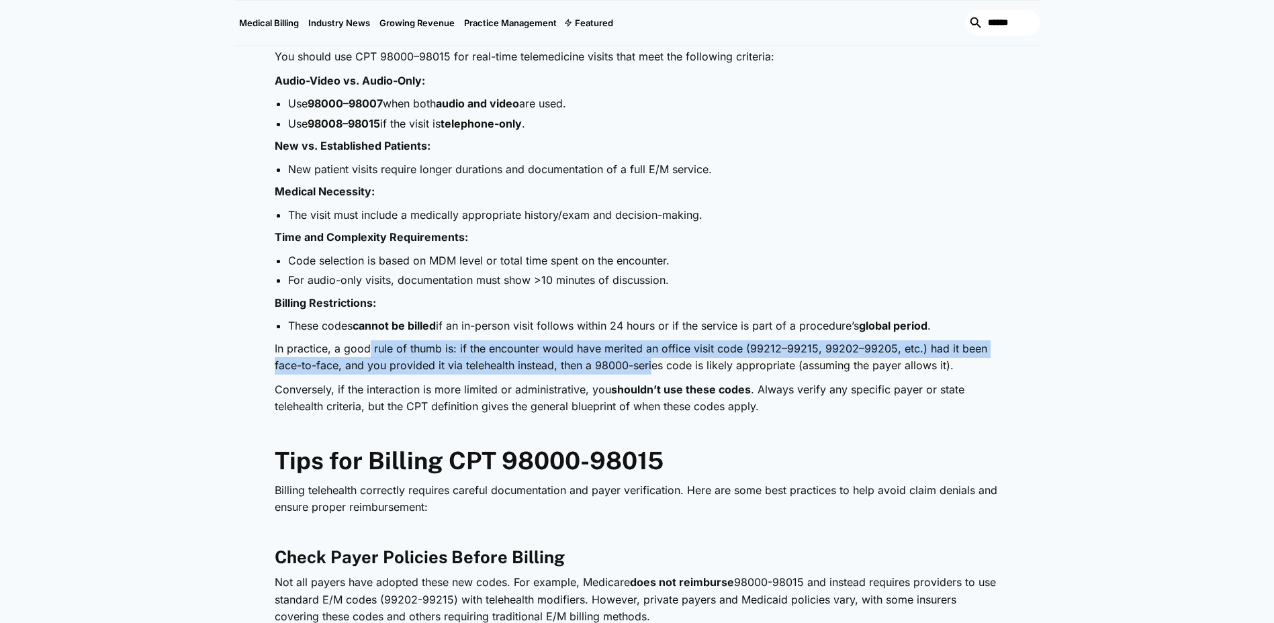 The height and width of the screenshot is (623, 1274). Describe the element at coordinates (325, 303) in the screenshot. I see `strong: Billing Restrictions:` at that location.